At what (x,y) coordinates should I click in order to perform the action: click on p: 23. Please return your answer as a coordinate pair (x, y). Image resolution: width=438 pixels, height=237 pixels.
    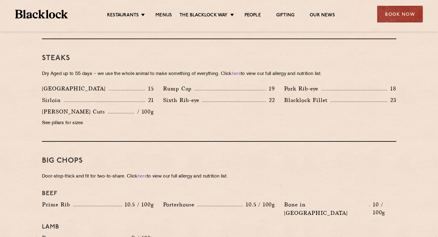
    Looking at the image, I should click on (392, 100).